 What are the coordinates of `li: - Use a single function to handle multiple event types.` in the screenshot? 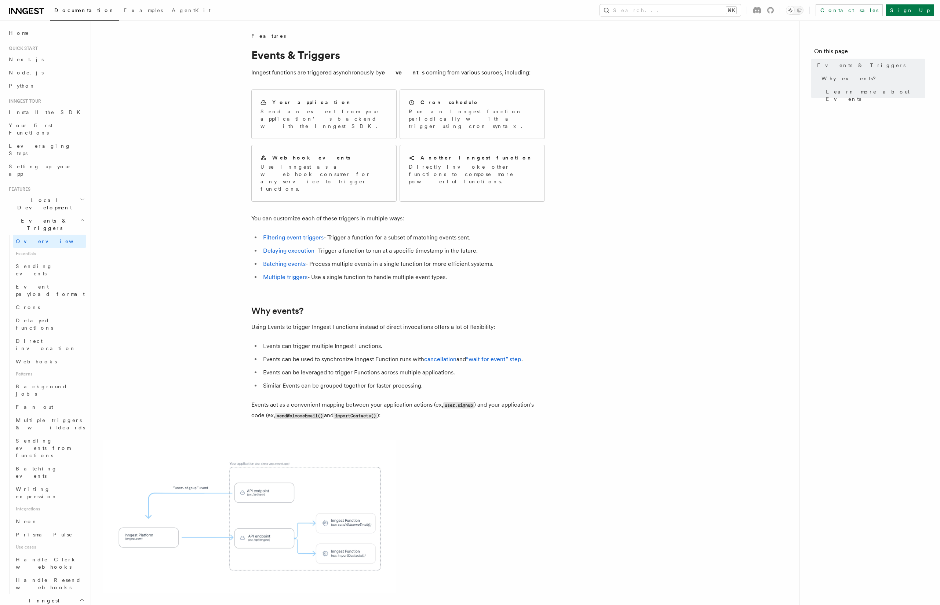 It's located at (403, 277).